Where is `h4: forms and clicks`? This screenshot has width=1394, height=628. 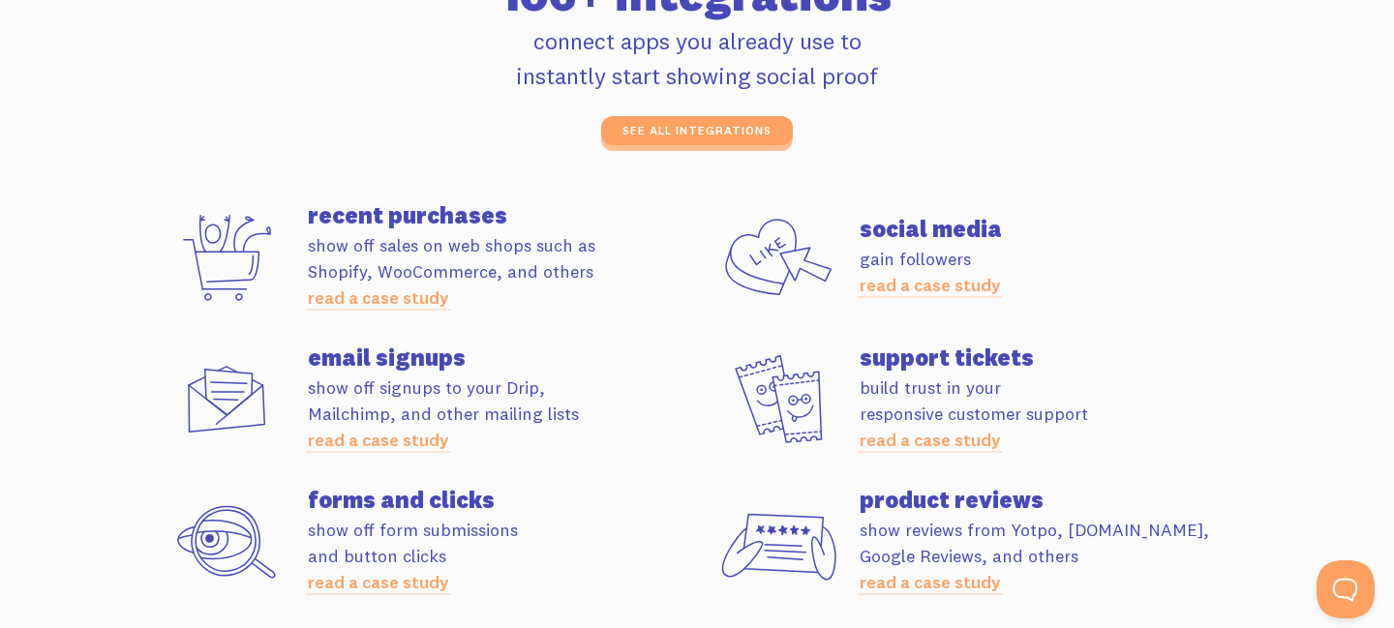
h4: forms and clicks is located at coordinates (502, 500).